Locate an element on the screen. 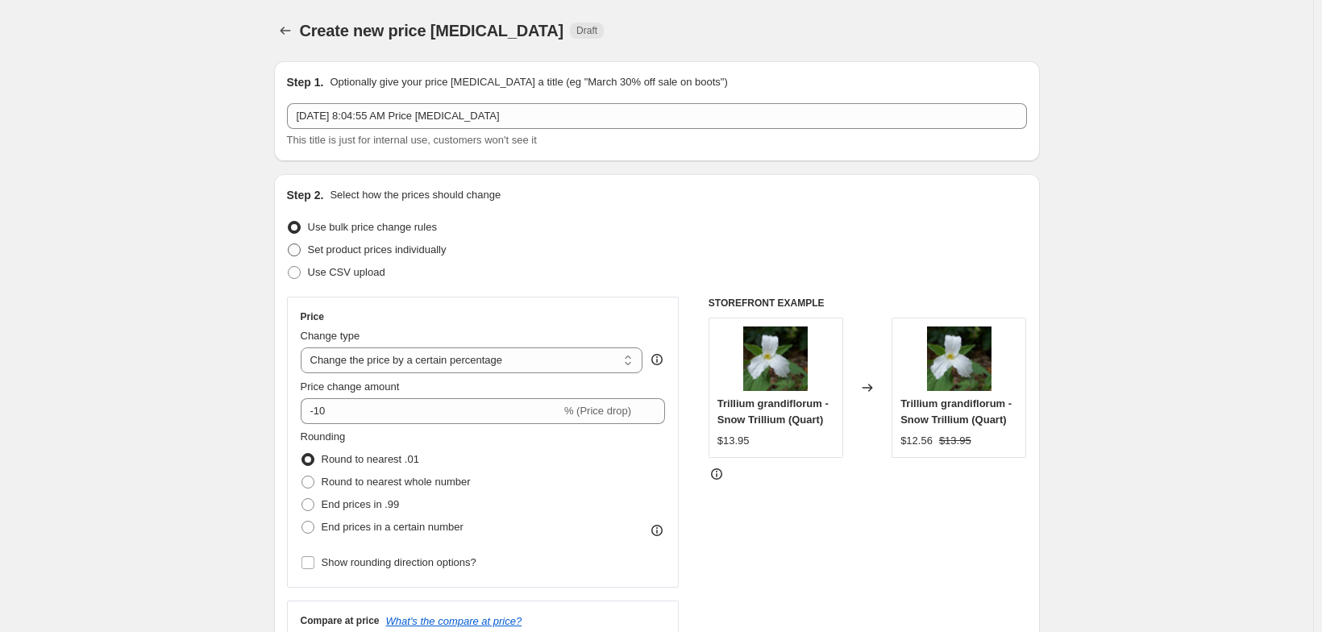 This screenshot has width=1322, height=632. span: Round to nearest .01 is located at coordinates (370, 459).